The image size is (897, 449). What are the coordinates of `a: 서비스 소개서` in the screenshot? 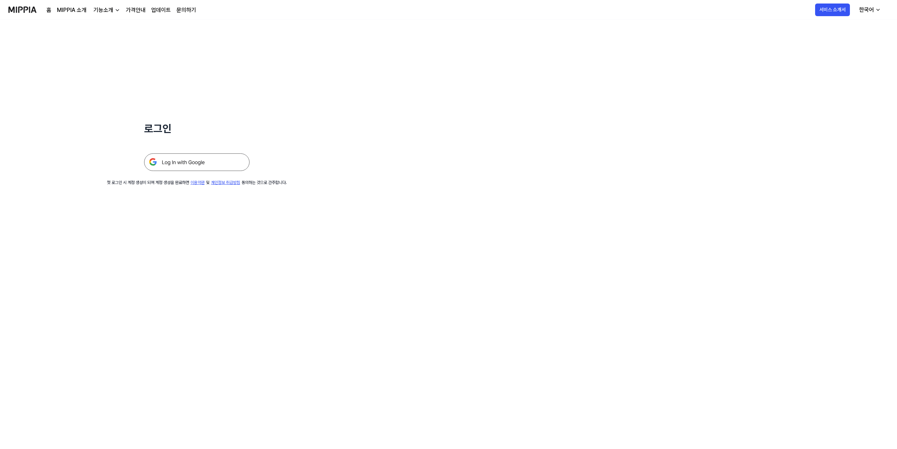 It's located at (832, 10).